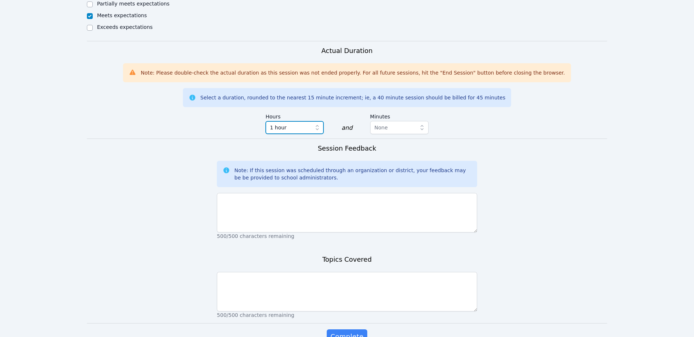 This screenshot has width=694, height=337. I want to click on div: Select a duration, rounded to the nearest 15 minute increment; ie, a 40 minute session should be ..., so click(353, 97).